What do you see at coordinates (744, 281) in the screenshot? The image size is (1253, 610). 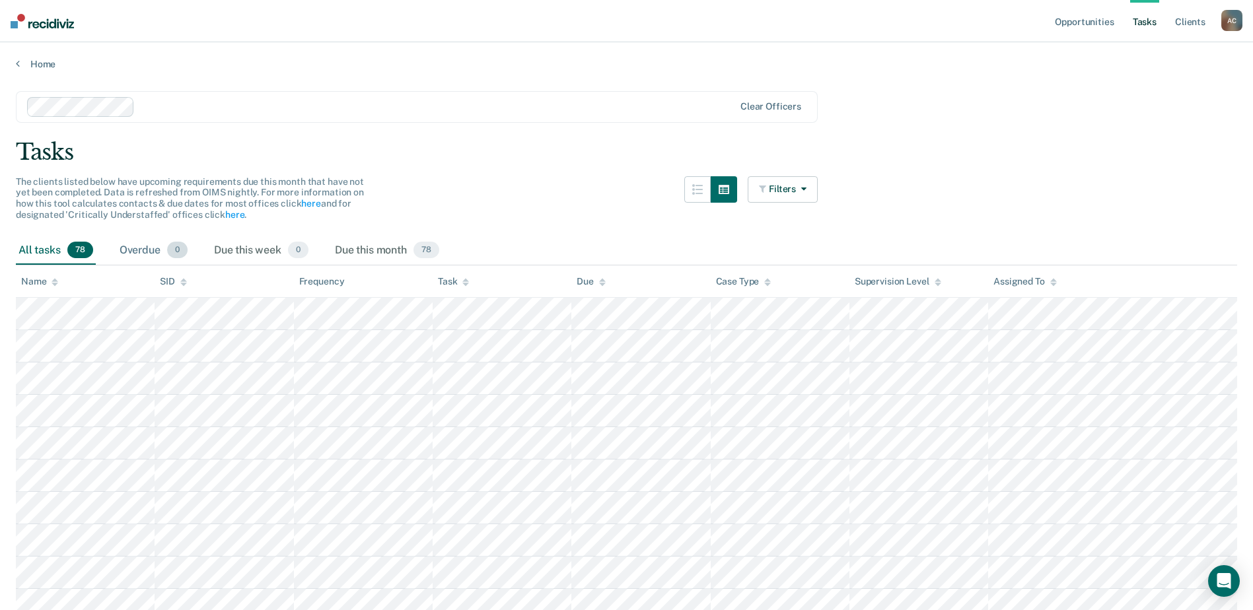 I see `div: Case Type` at bounding box center [744, 281].